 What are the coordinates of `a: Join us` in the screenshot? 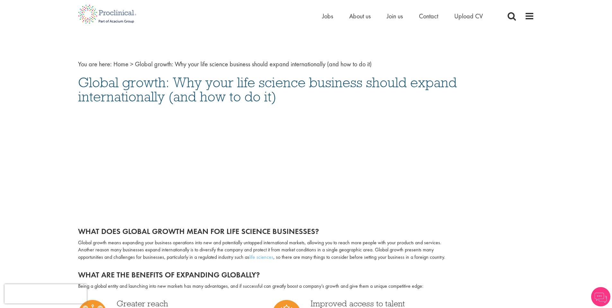 It's located at (395, 16).